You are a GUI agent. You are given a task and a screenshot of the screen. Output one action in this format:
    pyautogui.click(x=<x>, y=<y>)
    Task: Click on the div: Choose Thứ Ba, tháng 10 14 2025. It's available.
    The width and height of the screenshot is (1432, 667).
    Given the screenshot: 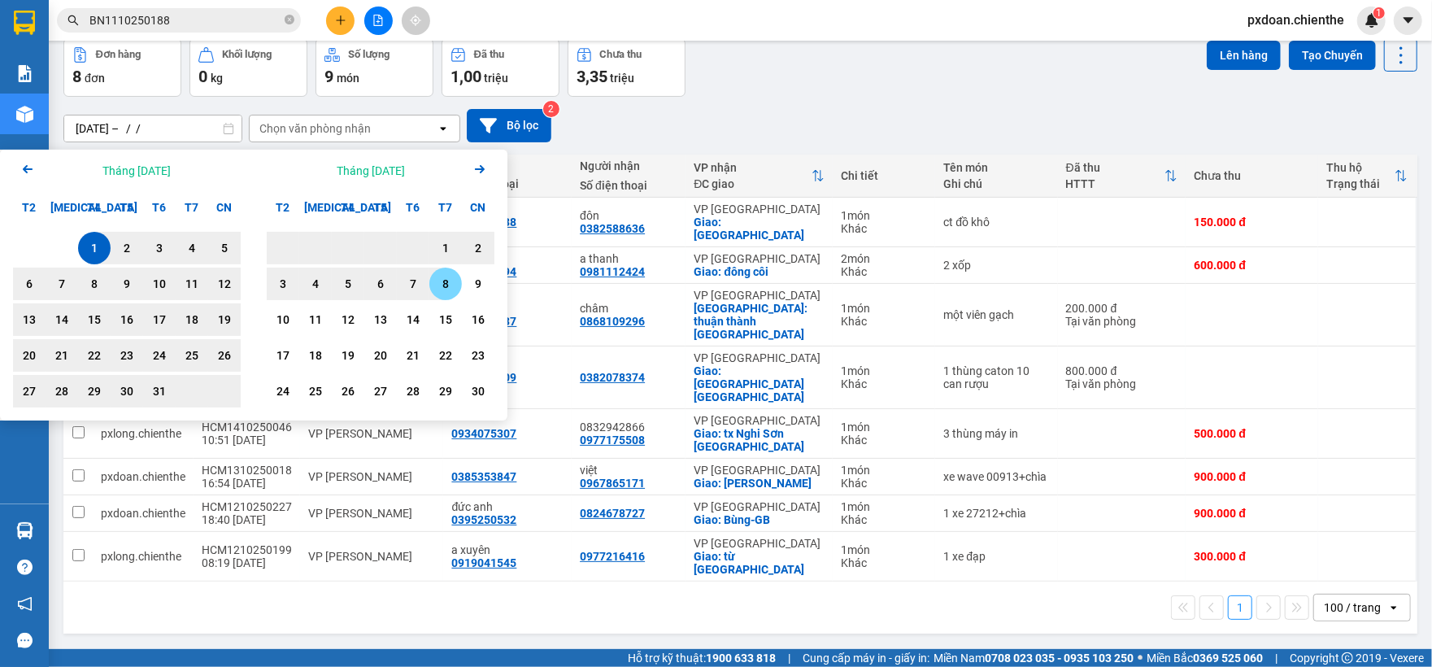 What is the action you would take?
    pyautogui.click(x=62, y=320)
    